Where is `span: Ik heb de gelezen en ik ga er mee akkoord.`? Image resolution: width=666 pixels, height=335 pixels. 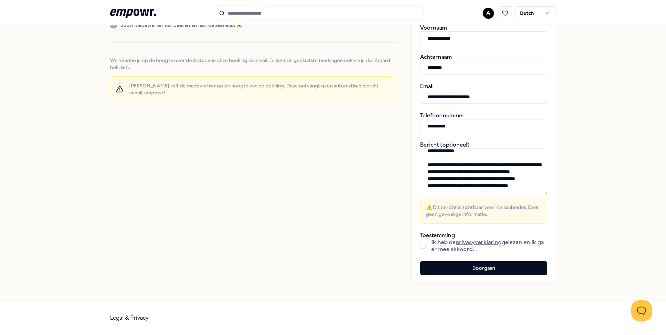 span: Ik heb de gelezen en ik ga er mee akkoord. is located at coordinates (489, 246).